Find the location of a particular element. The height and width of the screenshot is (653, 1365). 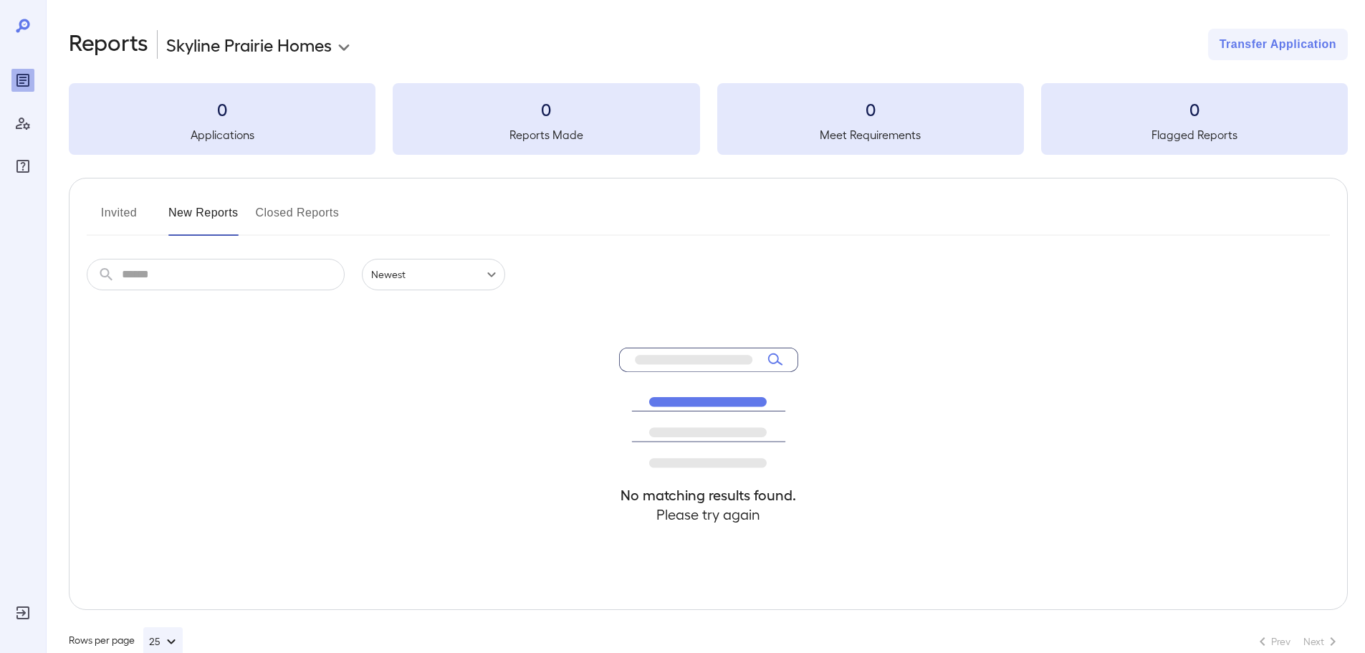

h5: Meet Requirements is located at coordinates (871, 135).